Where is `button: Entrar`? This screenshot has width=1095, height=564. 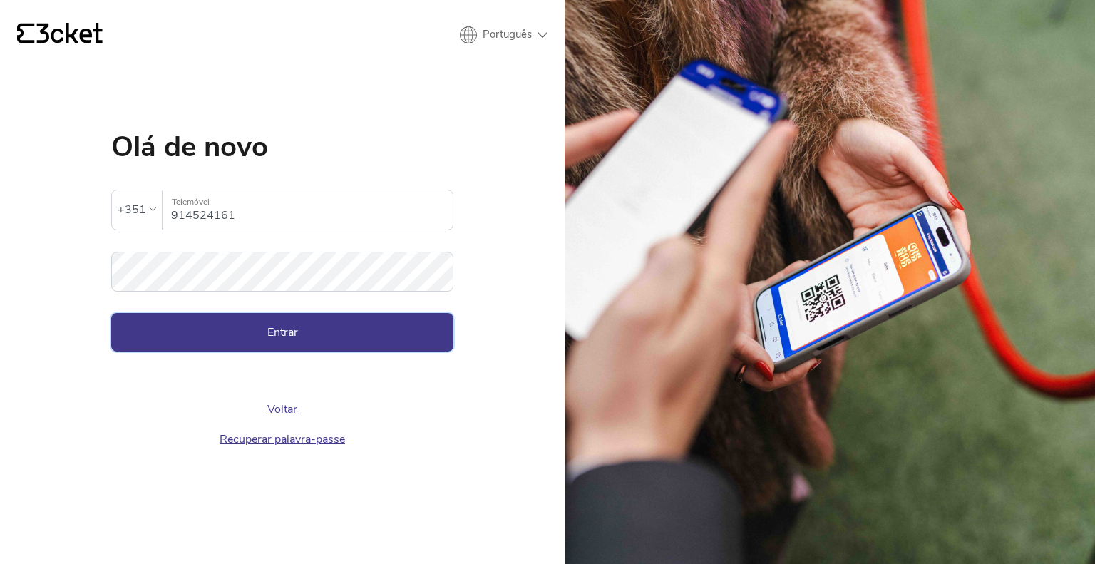
button: Entrar is located at coordinates (282, 332).